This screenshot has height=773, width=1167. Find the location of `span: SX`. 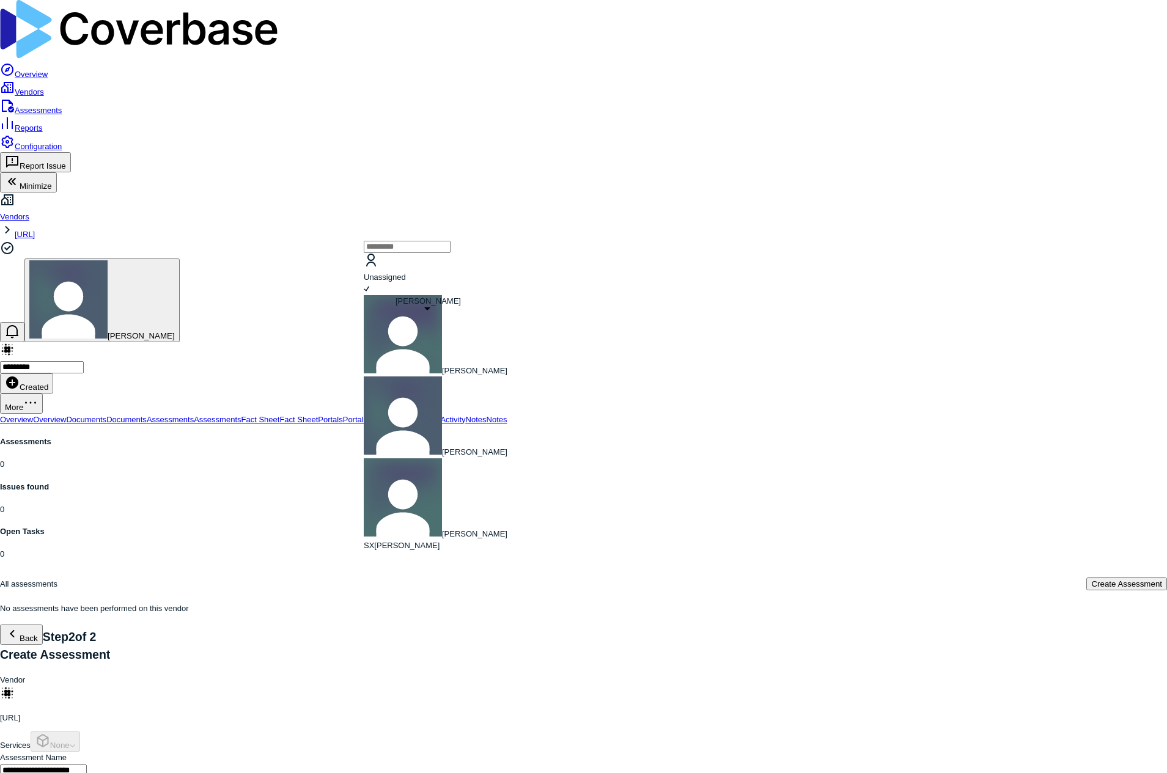

span: SX is located at coordinates (369, 545).